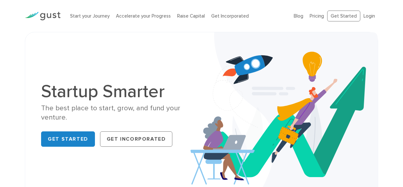  Describe the element at coordinates (299, 16) in the screenshot. I see `a: Blog` at that location.